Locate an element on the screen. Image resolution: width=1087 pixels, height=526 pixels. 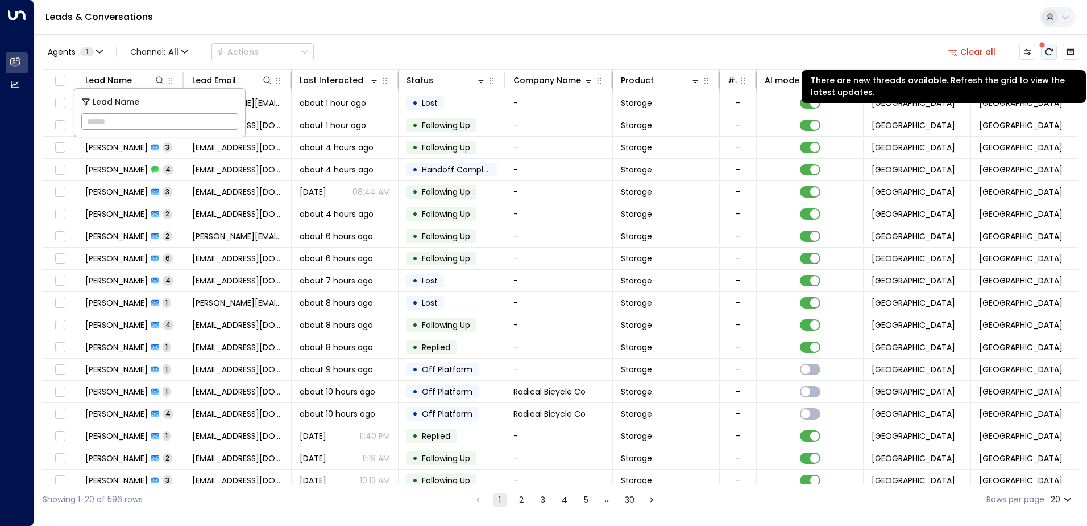
button: Archived Leads is located at coordinates (1071, 52).